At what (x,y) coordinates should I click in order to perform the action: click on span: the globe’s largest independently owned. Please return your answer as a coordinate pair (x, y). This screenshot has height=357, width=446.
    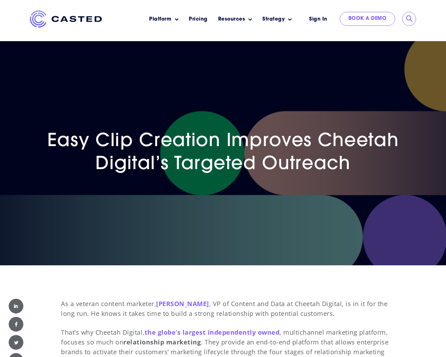
    Looking at the image, I should click on (212, 332).